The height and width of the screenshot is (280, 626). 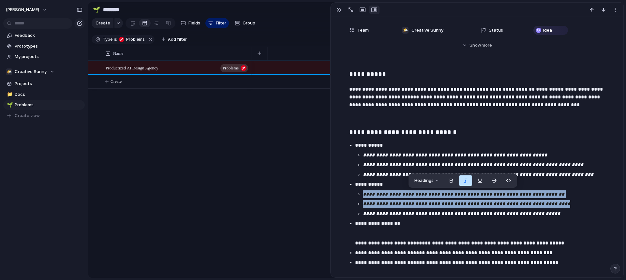 What do you see at coordinates (424, 181) in the screenshot?
I see `span: Headings` at bounding box center [424, 181].